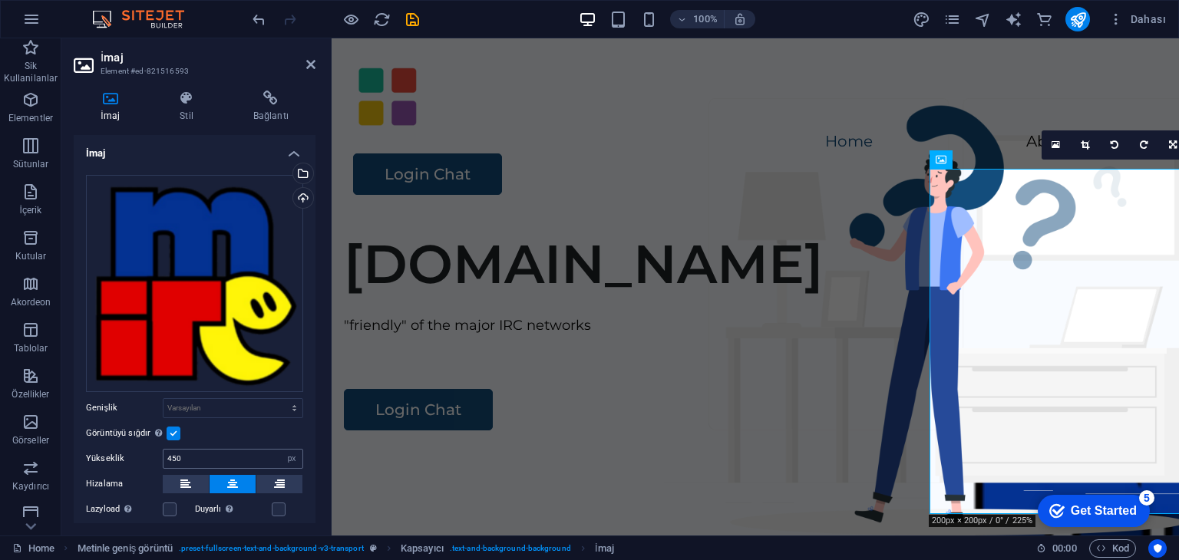 This screenshot has width=1179, height=560. Describe the element at coordinates (1143, 145) in the screenshot. I see `a: 90° sağa döndür` at that location.